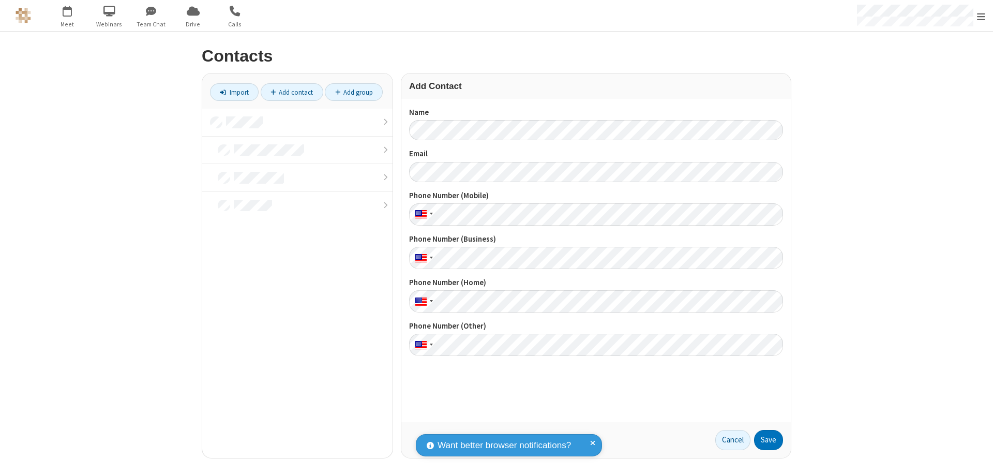 Image resolution: width=993 pixels, height=474 pixels. I want to click on h3: Add Contact, so click(596, 86).